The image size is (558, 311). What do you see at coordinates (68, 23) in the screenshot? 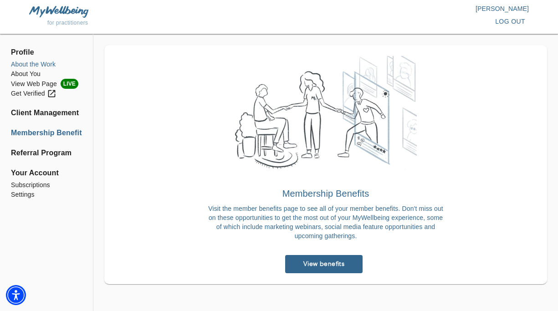
I see `span: for practitioners` at bounding box center [68, 23].